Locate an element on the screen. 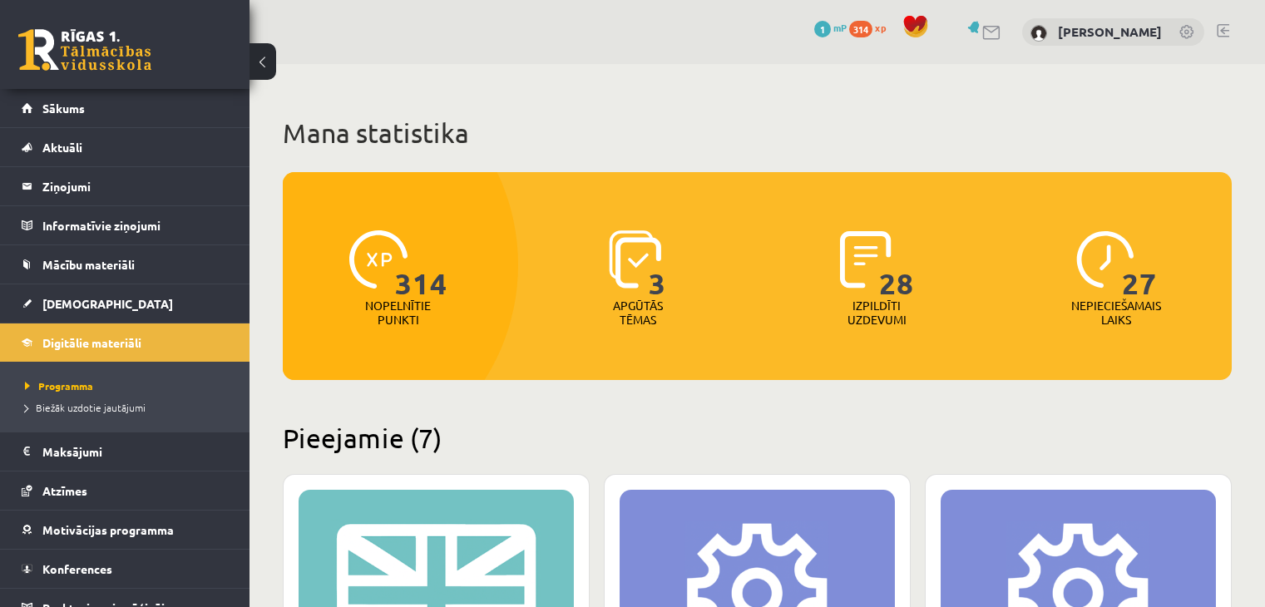 The width and height of the screenshot is (1265, 607). a: Motivācijas programma is located at coordinates (125, 530).